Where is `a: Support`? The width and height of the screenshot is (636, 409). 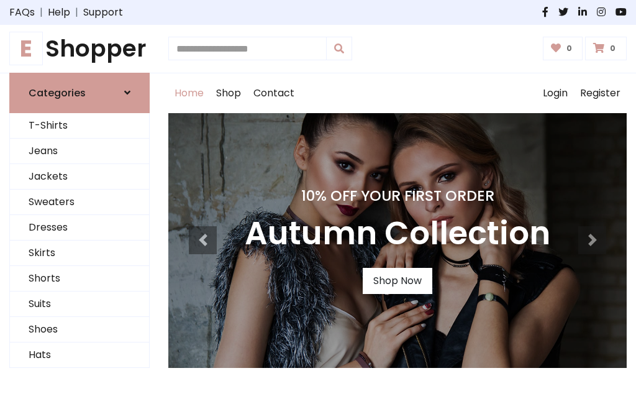 a: Support is located at coordinates (103, 12).